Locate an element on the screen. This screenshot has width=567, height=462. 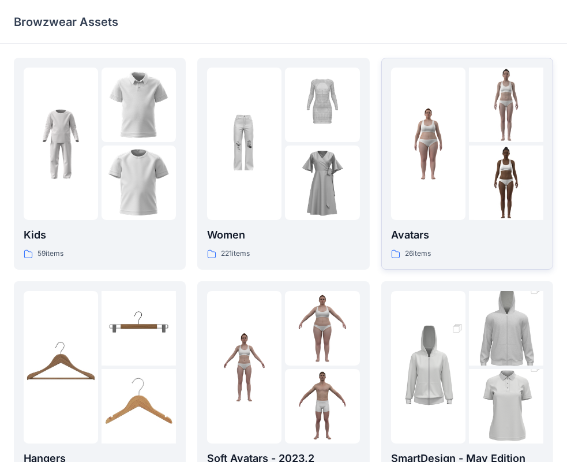
p: 221 items is located at coordinates (235, 253).